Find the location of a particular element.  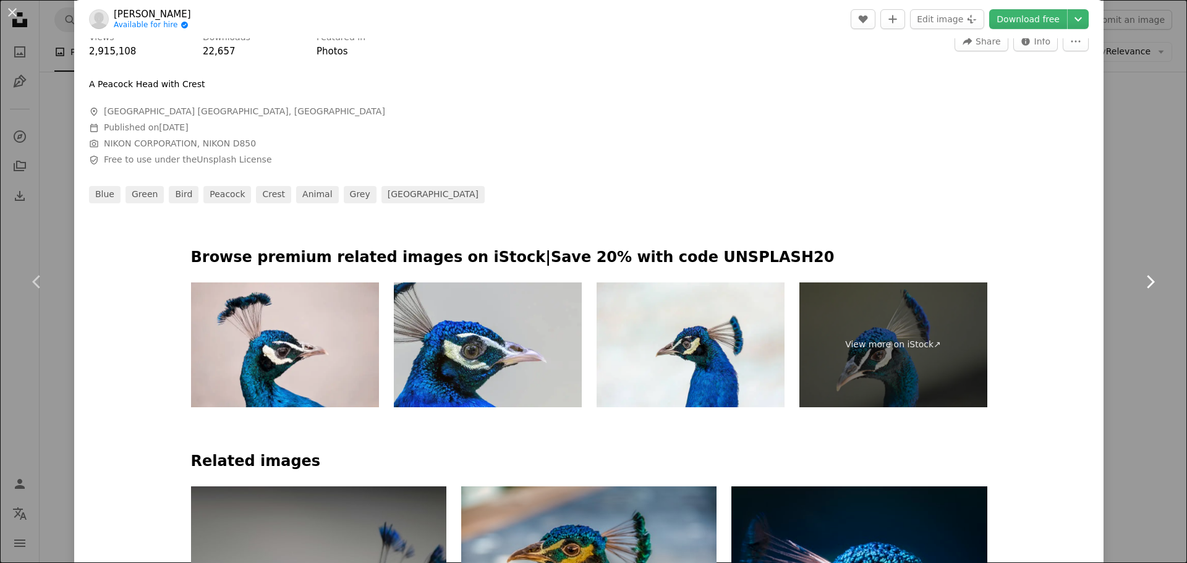

img: The Indian Peafowl or Blue Peafowl (Pavo cristatus) Close up View is located at coordinates (488, 345).